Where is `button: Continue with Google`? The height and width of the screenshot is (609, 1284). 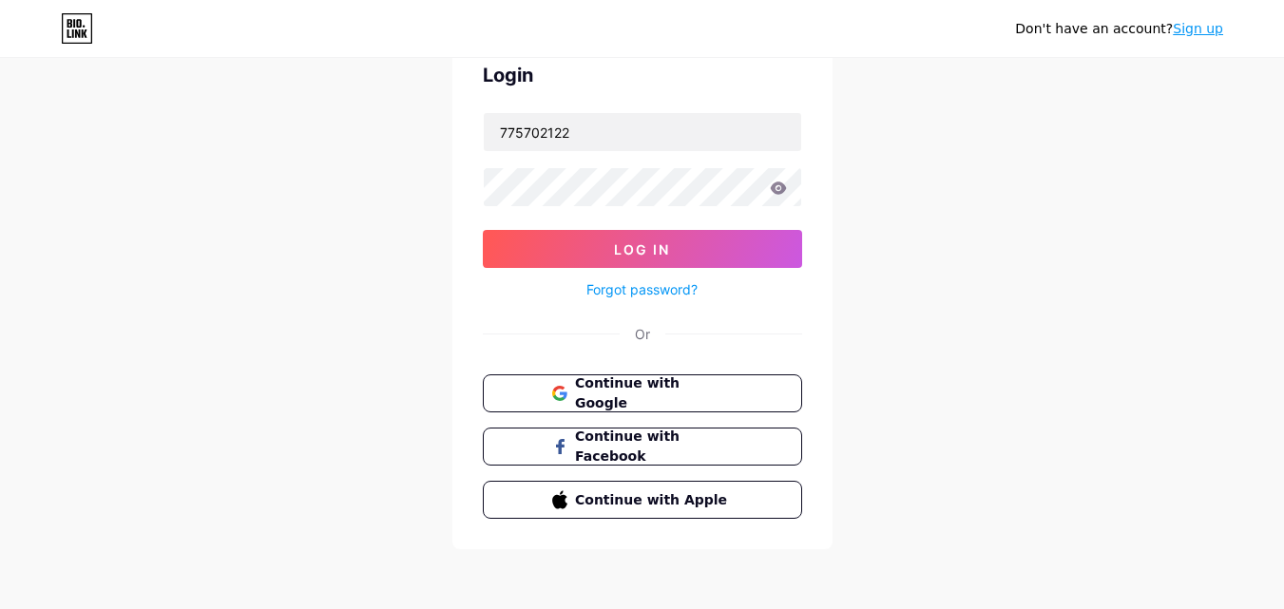
button: Continue with Google is located at coordinates (642, 393).